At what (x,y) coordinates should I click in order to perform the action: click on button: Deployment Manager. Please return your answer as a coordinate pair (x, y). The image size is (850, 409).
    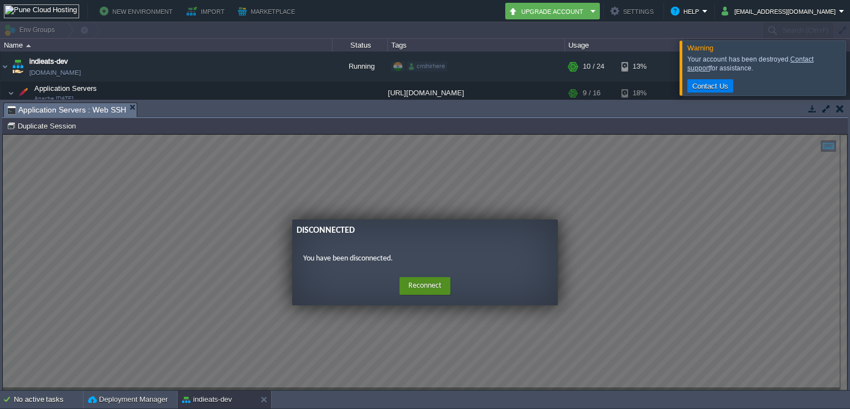
    Looking at the image, I should click on (128, 399).